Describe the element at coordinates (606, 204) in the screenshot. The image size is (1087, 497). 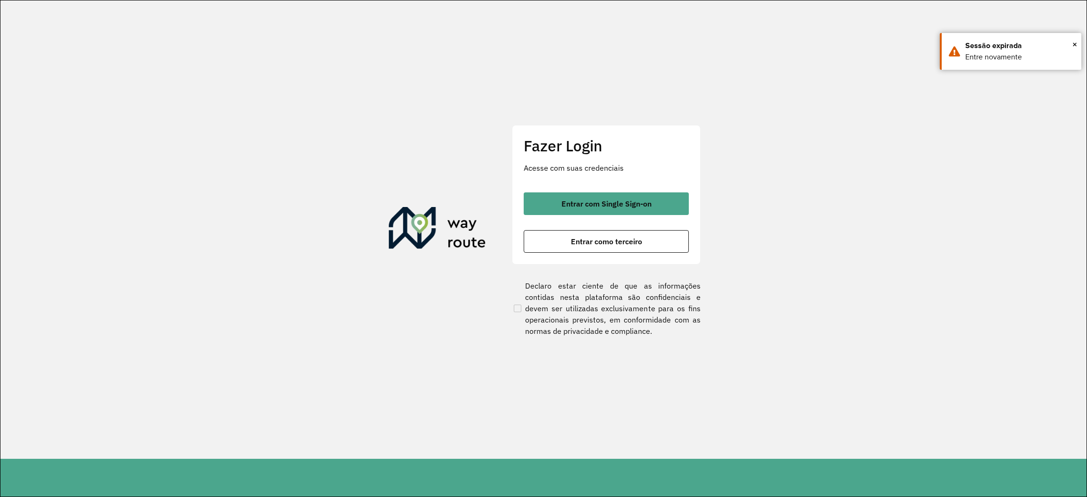
I see `span: Entrar com Single Sign-on` at that location.